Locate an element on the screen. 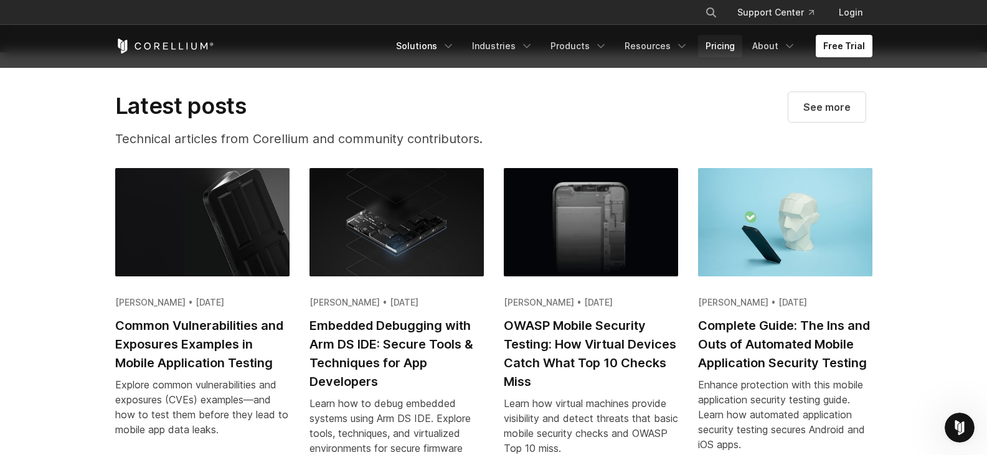  h2: Embedded Debugging with Arm DS IDE: Secure Tools & Techniques for App Developers is located at coordinates (397, 354).